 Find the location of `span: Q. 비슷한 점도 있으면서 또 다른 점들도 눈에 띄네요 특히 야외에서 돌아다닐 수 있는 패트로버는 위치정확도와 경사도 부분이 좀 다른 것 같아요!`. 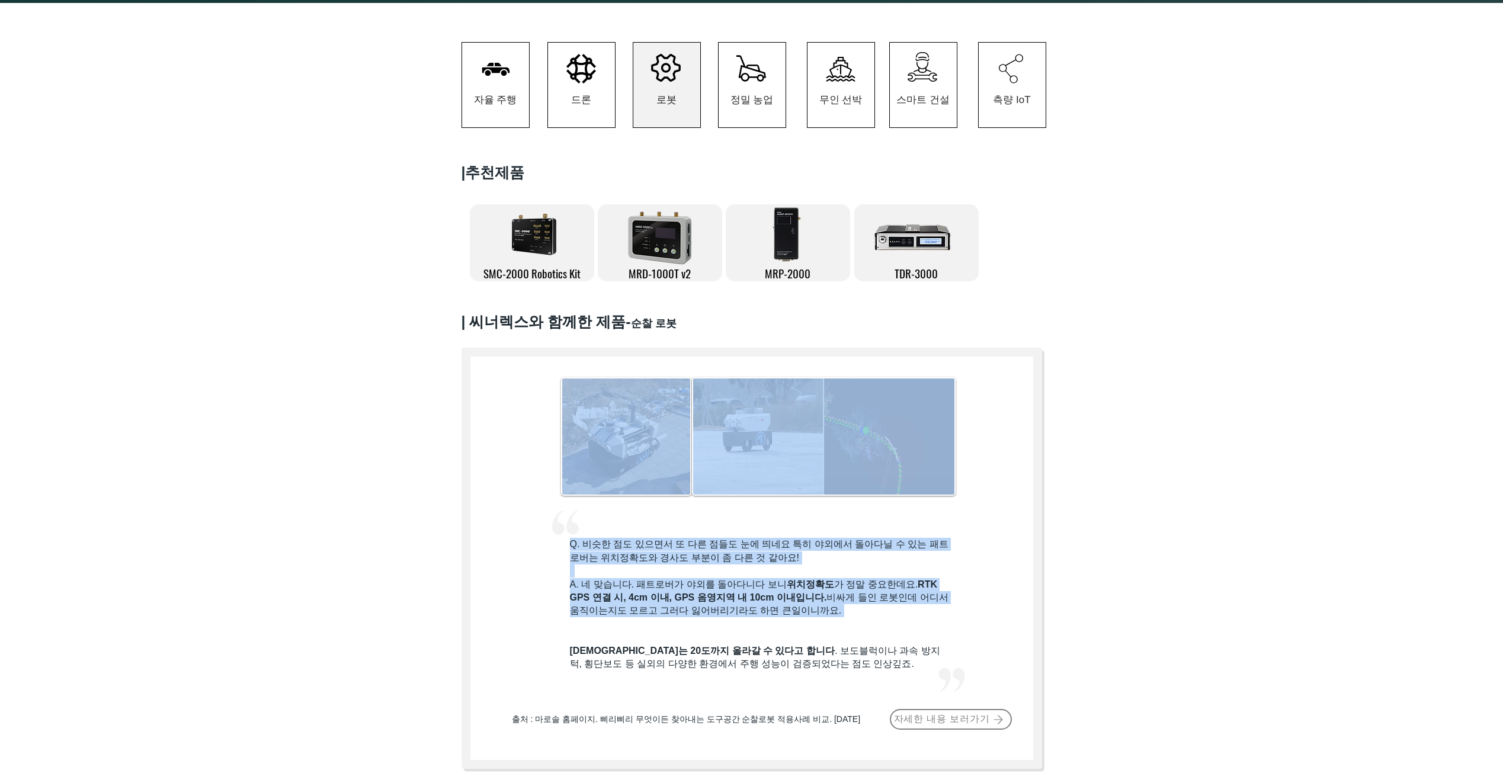

span: Q. 비슷한 점도 있으면서 또 다른 점들도 눈에 띄네요 특히 야외에서 돌아다닐 수 있는 패트로버는 위치정확도와 경사도 부분이 좀 다른 것 같아요! is located at coordinates (759, 550).